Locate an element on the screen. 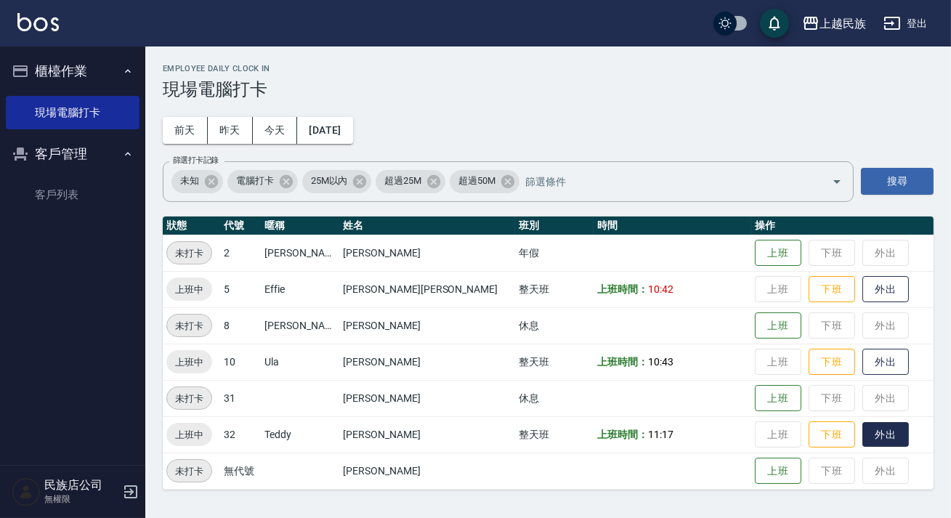 This screenshot has width=951, height=518. a: 現場電腦打卡 is located at coordinates (73, 113).